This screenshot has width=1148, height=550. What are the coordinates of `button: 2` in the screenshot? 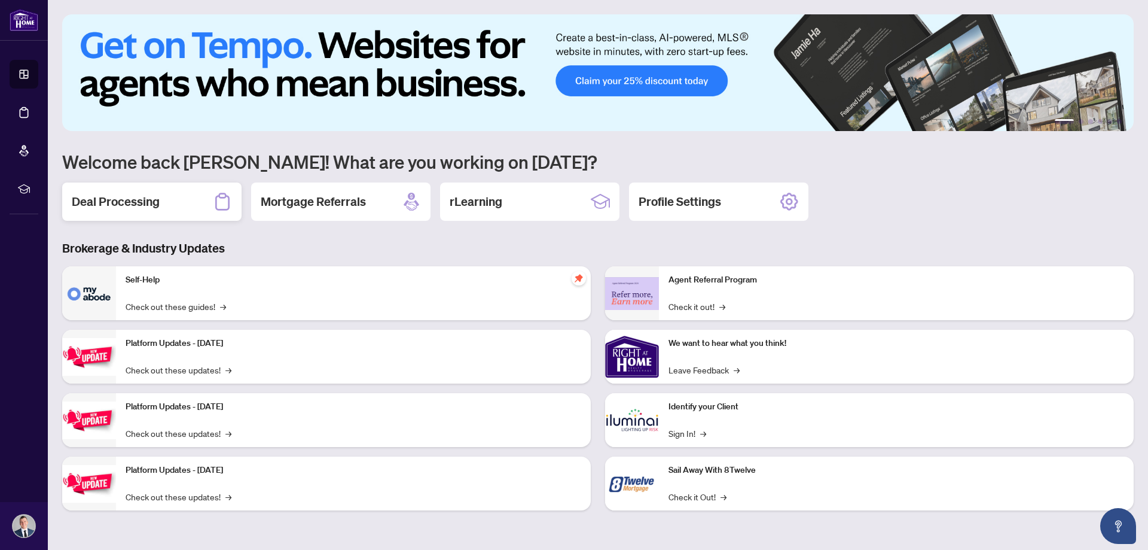 It's located at (1081, 121).